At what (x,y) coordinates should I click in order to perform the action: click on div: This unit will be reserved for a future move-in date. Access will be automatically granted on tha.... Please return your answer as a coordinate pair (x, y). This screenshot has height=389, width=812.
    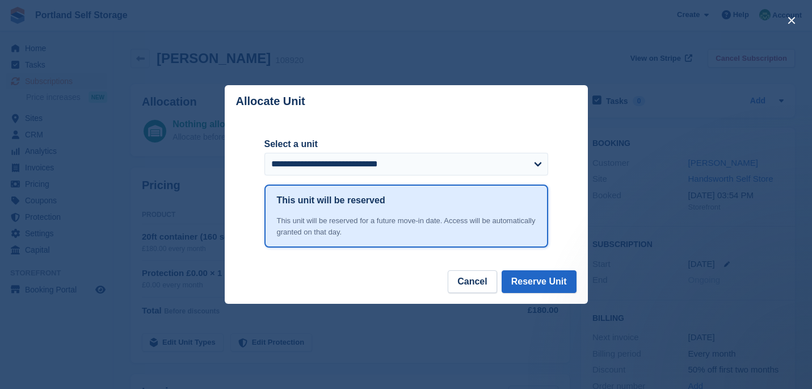
    Looking at the image, I should click on (407, 226).